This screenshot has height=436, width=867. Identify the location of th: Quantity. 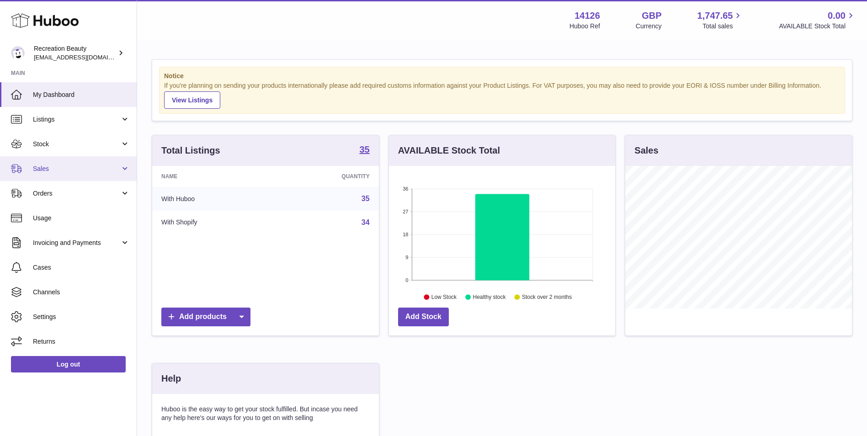
(326, 176).